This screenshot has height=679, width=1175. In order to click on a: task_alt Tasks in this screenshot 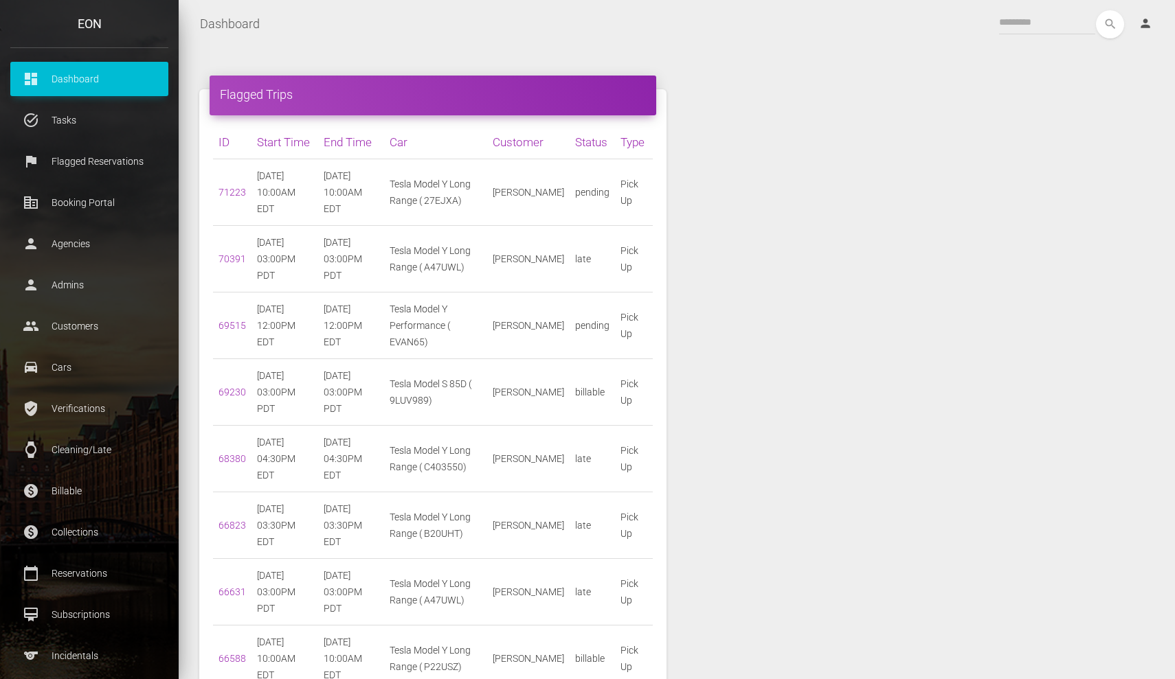, I will do `click(89, 120)`.